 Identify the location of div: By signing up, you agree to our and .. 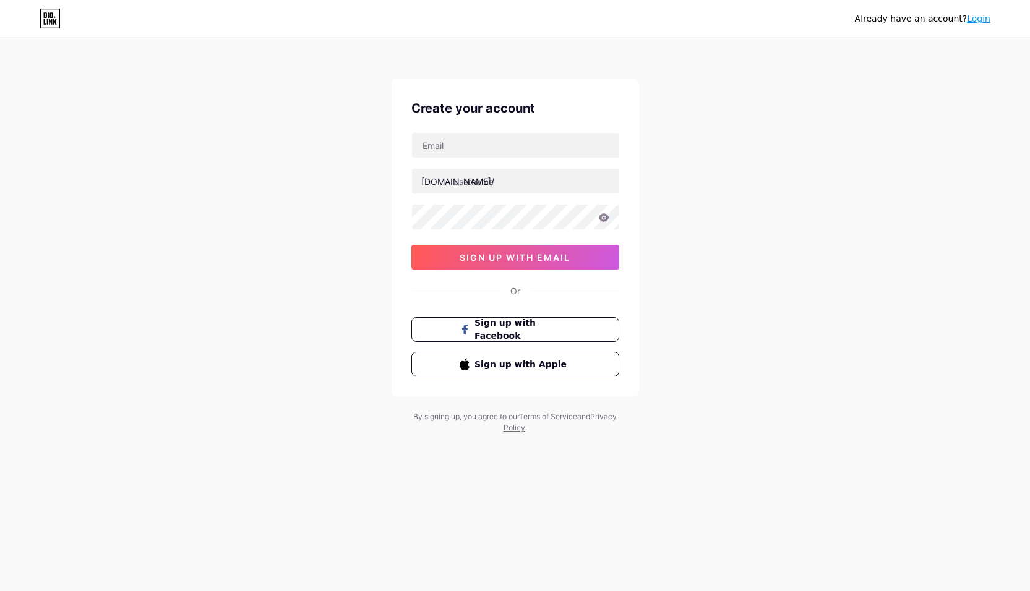
(515, 422).